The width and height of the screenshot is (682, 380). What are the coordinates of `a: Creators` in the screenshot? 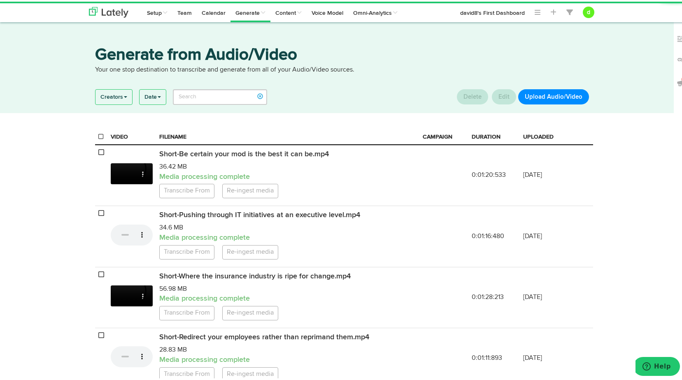 It's located at (114, 96).